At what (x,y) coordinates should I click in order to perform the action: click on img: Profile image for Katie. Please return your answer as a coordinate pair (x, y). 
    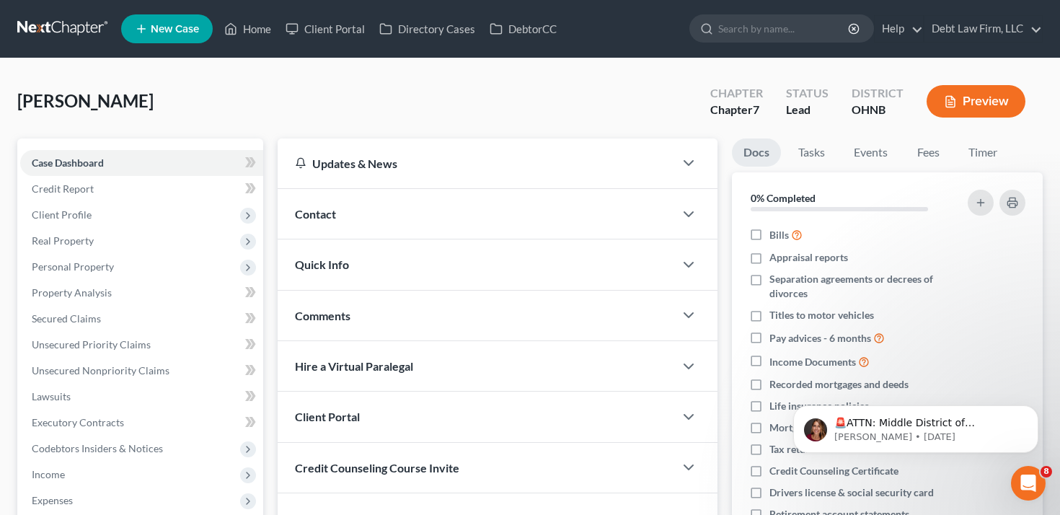
    Looking at the image, I should click on (44, 55).